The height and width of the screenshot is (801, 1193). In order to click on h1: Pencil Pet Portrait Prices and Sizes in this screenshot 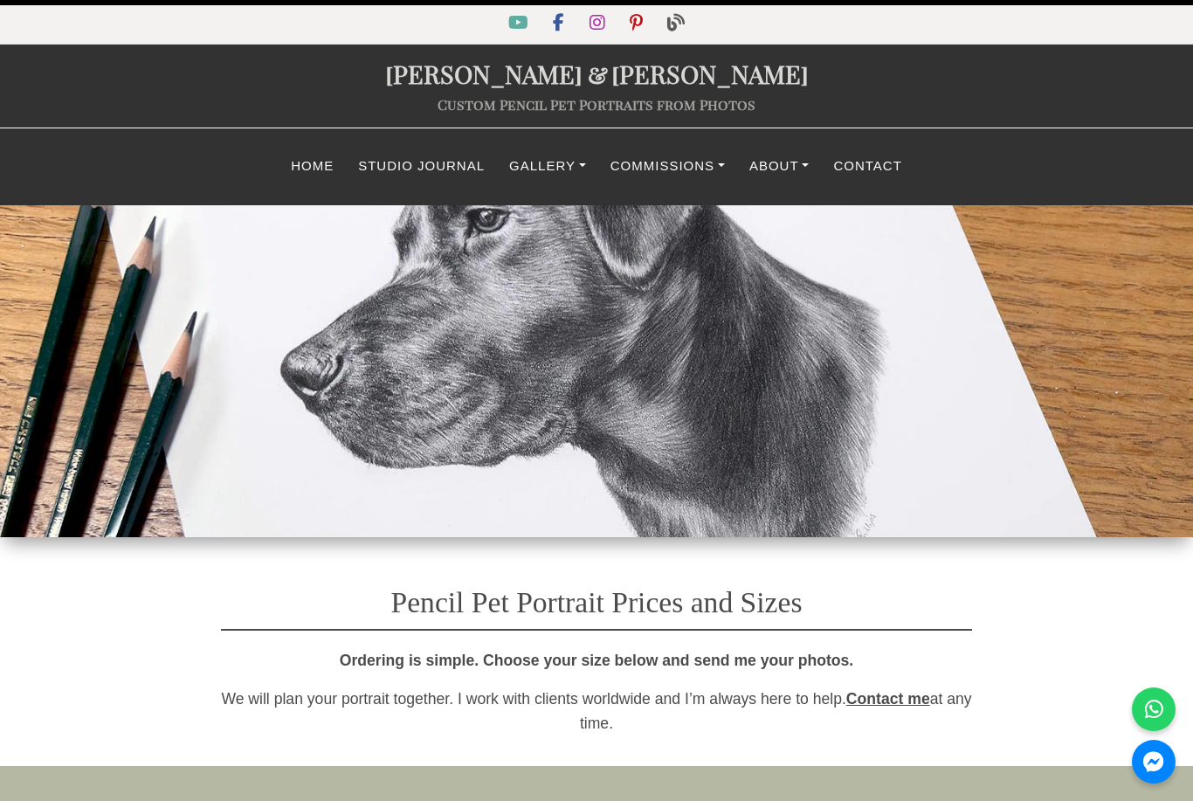, I will do `click(596, 595)`.